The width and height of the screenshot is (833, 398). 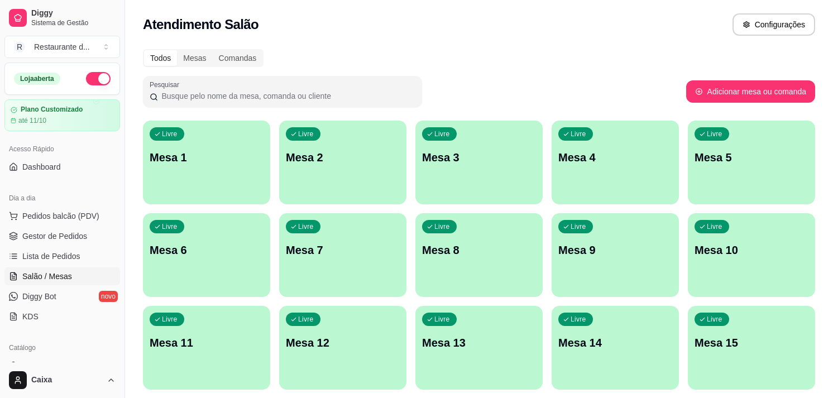 I want to click on a: Salão / Mesas, so click(x=62, y=276).